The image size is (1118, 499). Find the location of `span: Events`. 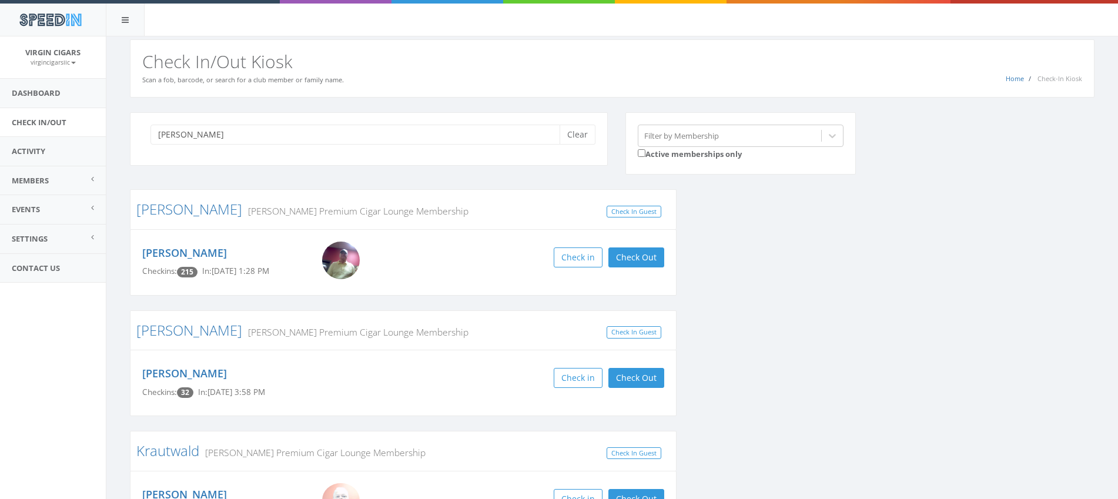

span: Events is located at coordinates (26, 209).